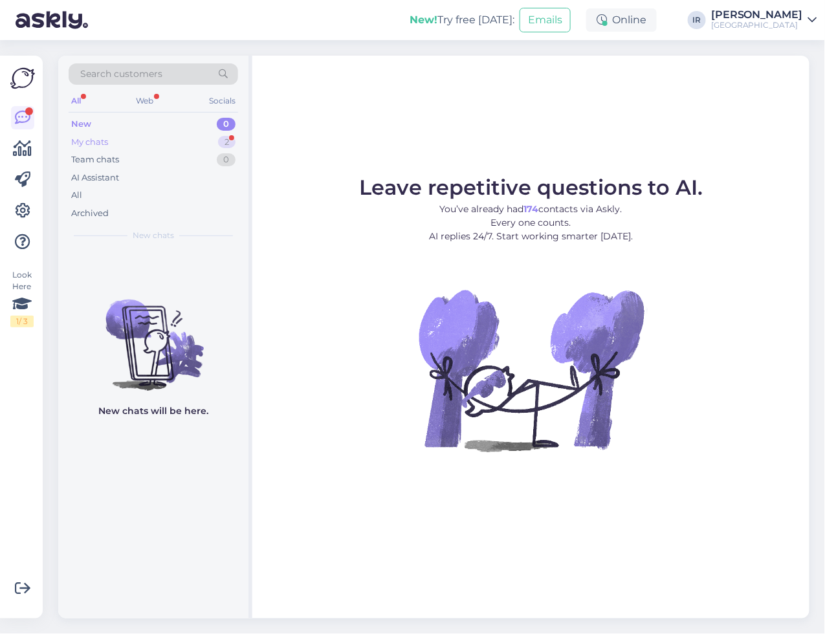  What do you see at coordinates (81, 124) in the screenshot?
I see `div: New` at bounding box center [81, 124].